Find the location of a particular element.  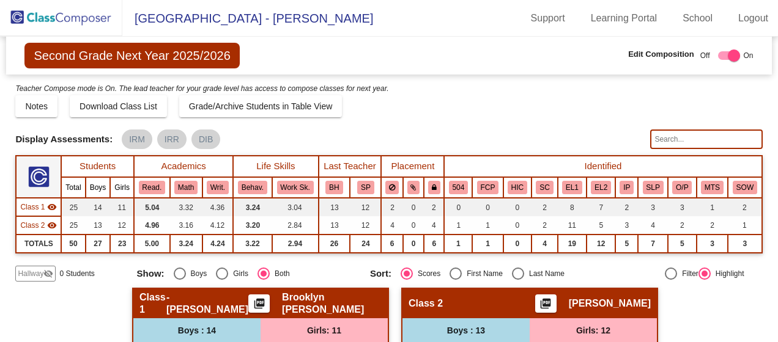

button: EL1 is located at coordinates (572, 188).